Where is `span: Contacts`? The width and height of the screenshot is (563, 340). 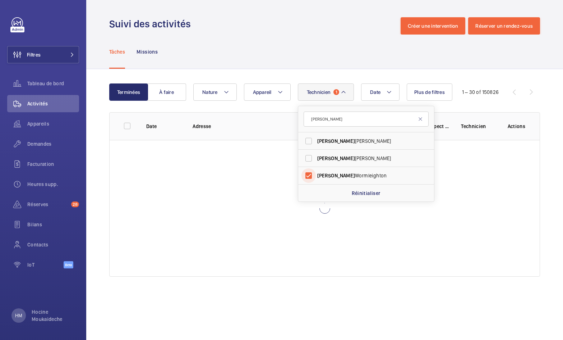
span: Contacts is located at coordinates (53, 245).